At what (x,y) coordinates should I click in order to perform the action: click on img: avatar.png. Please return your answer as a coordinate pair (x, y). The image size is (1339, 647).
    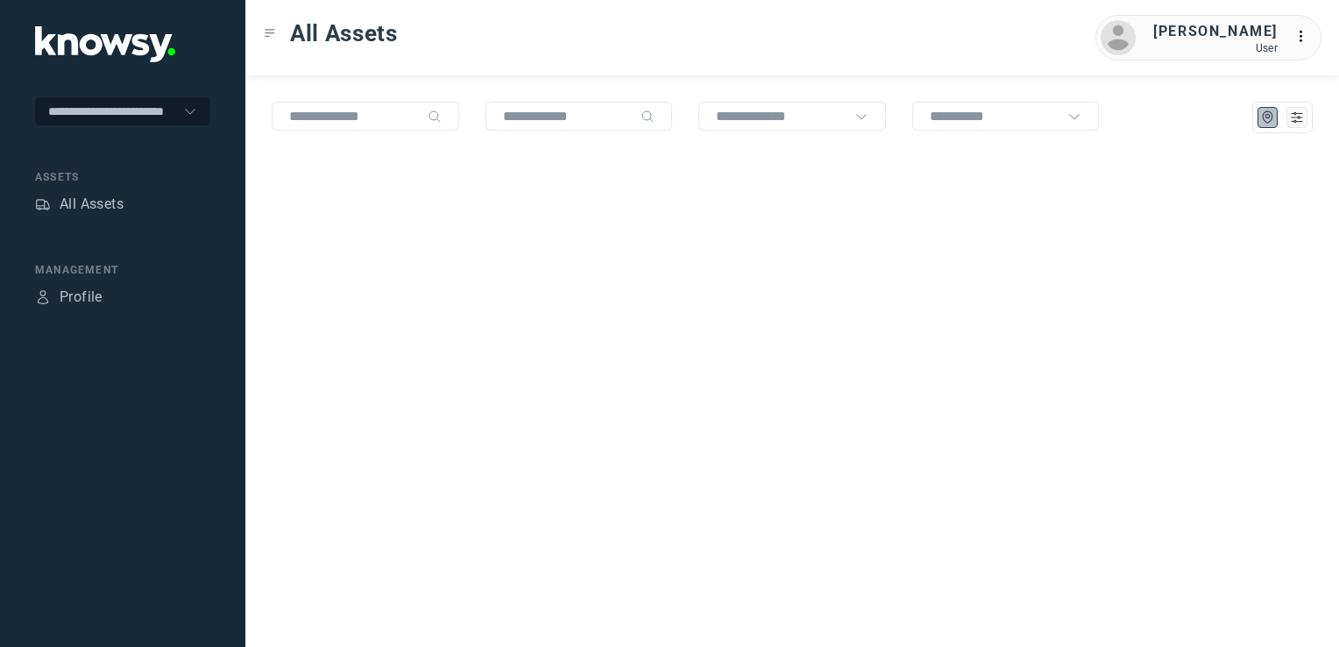
    Looking at the image, I should click on (1119, 38).